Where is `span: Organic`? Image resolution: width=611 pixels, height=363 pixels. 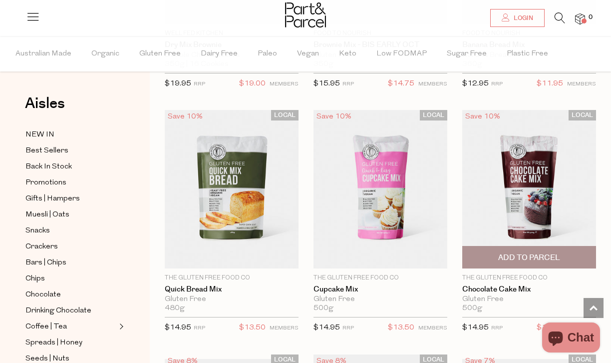
span: Organic is located at coordinates (105, 54).